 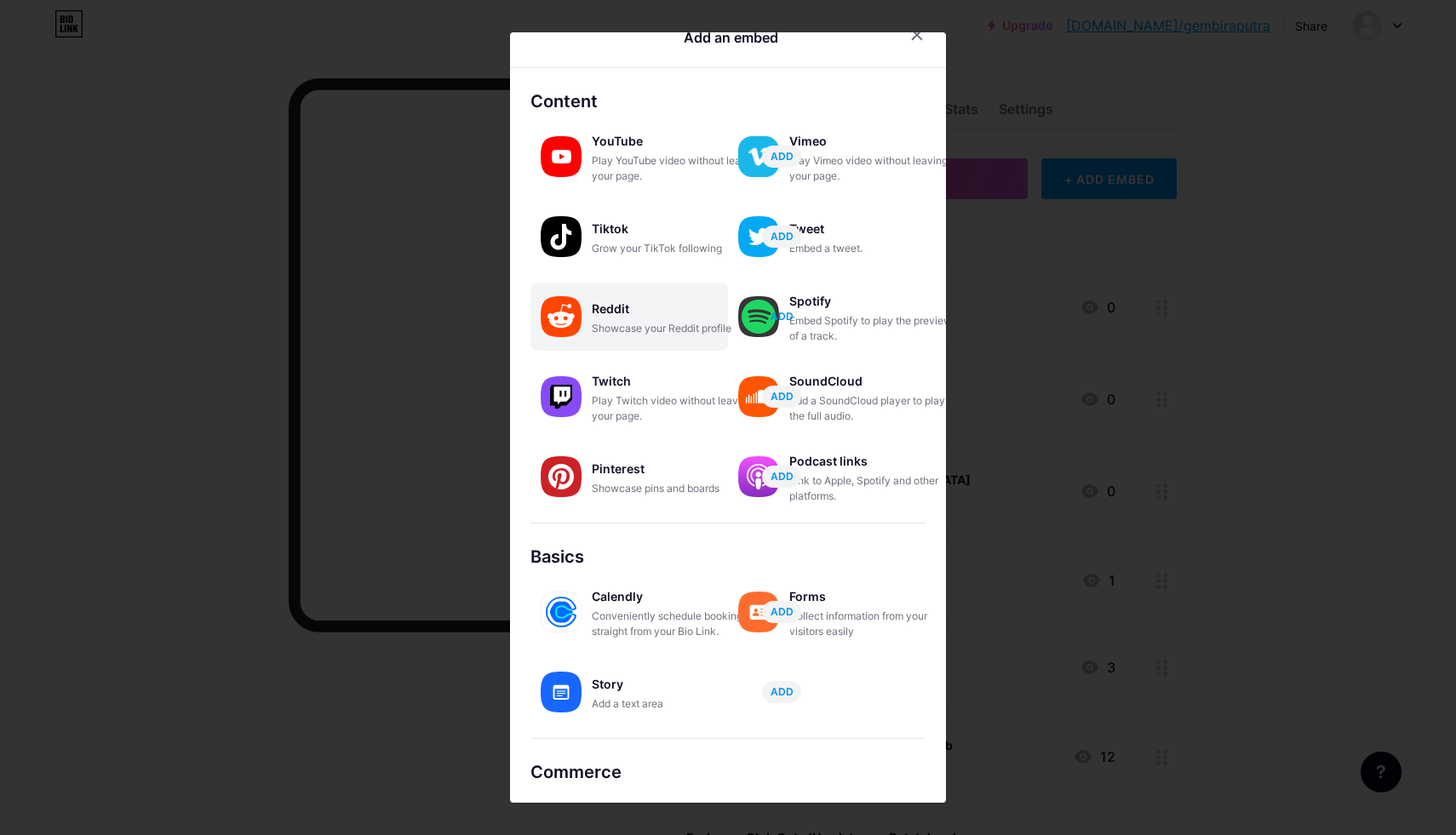 I want to click on div: Play Twitch video without leaving your page., so click(x=677, y=409).